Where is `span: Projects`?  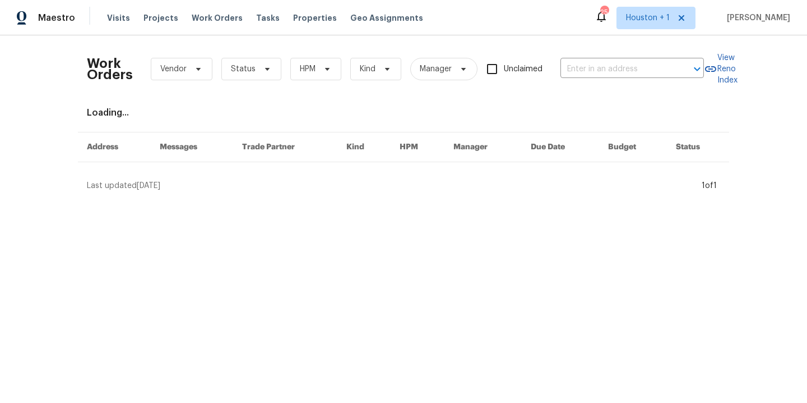
span: Projects is located at coordinates (161, 18).